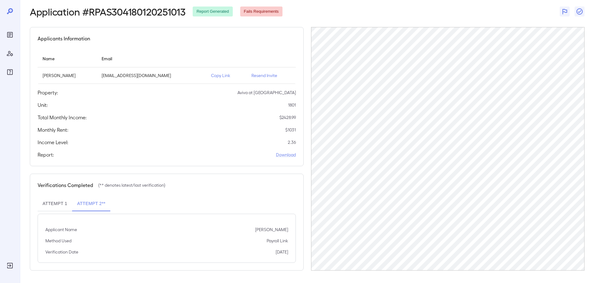 This screenshot has height=283, width=592. What do you see at coordinates (55, 204) in the screenshot?
I see `button: Attempt 1` at bounding box center [55, 204].